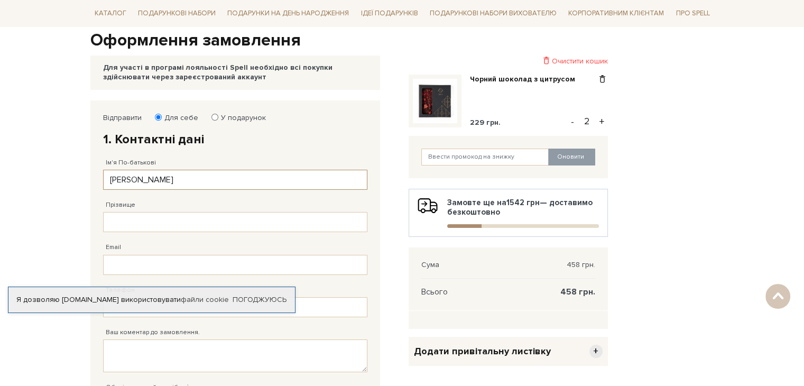 This screenshot has height=386, width=804. What do you see at coordinates (178, 118) in the screenshot?
I see `label: Для себе` at bounding box center [178, 118].